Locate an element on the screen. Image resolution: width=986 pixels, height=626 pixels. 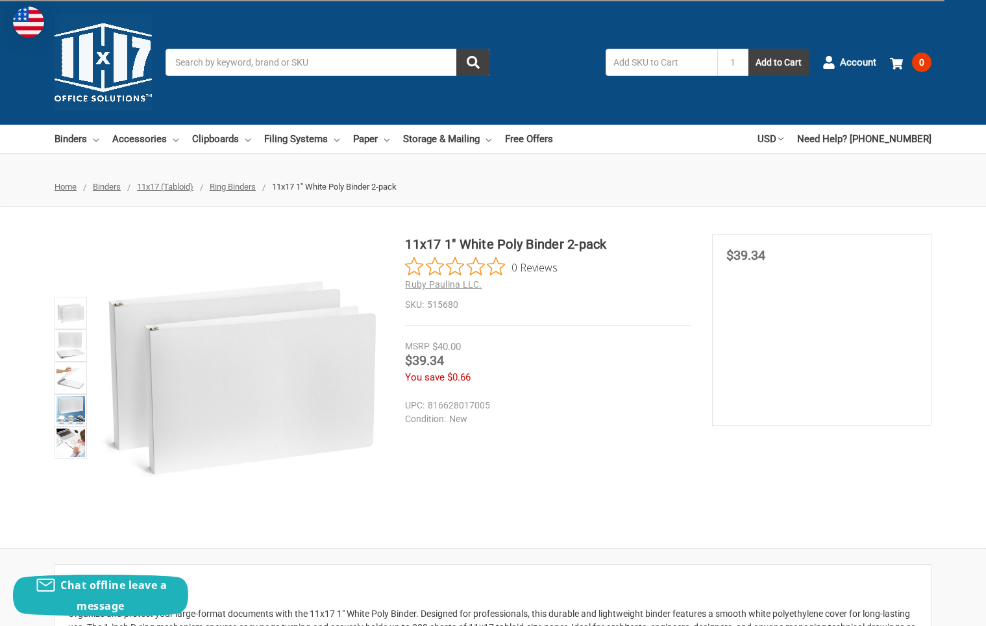
span: Binders is located at coordinates (106, 186).